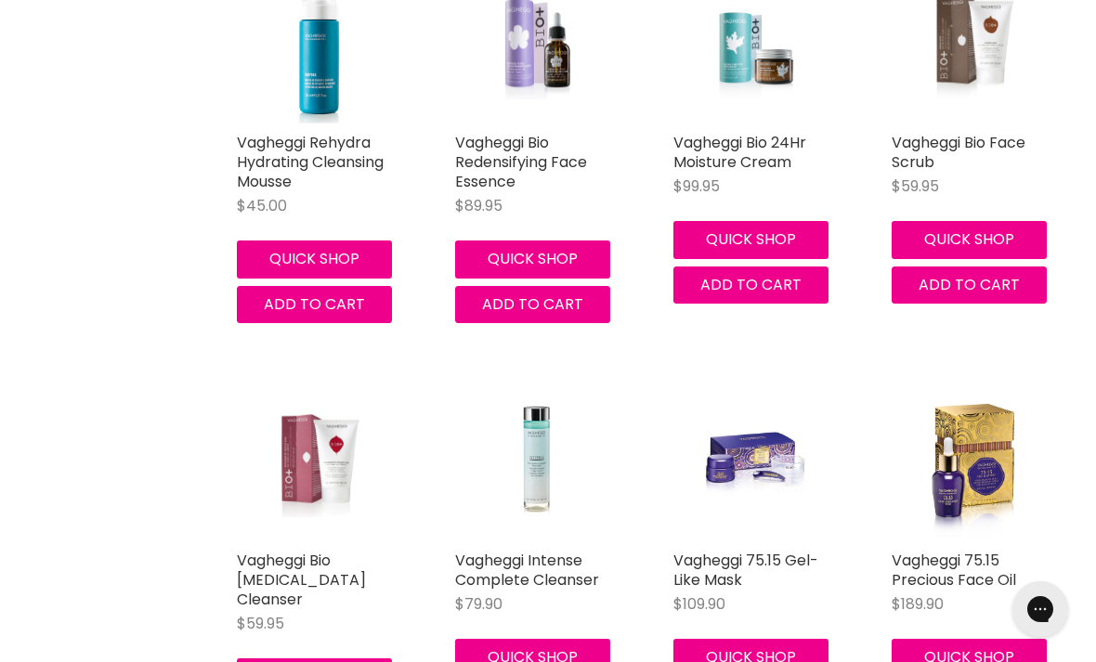 The width and height of the screenshot is (1096, 662). What do you see at coordinates (536, 460) in the screenshot?
I see `img: Vagheggi Intense Complete Cleanser` at bounding box center [536, 460].